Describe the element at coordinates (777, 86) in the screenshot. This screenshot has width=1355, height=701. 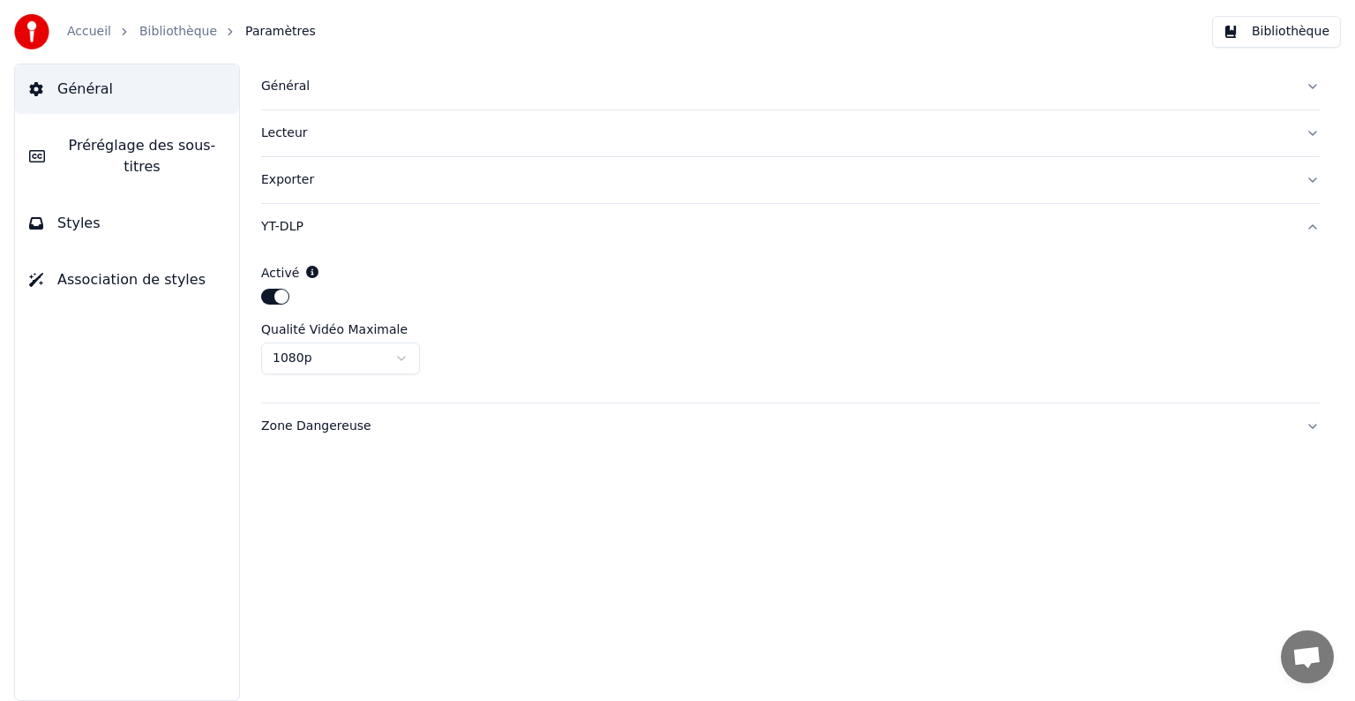
I see `div: Général` at that location.